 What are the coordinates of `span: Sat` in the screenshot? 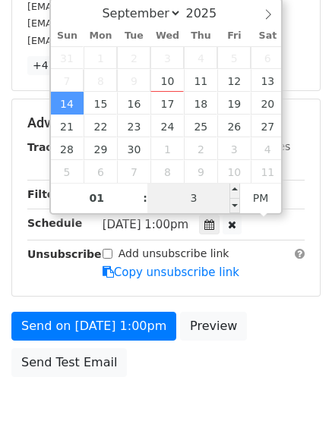 It's located at (267, 36).